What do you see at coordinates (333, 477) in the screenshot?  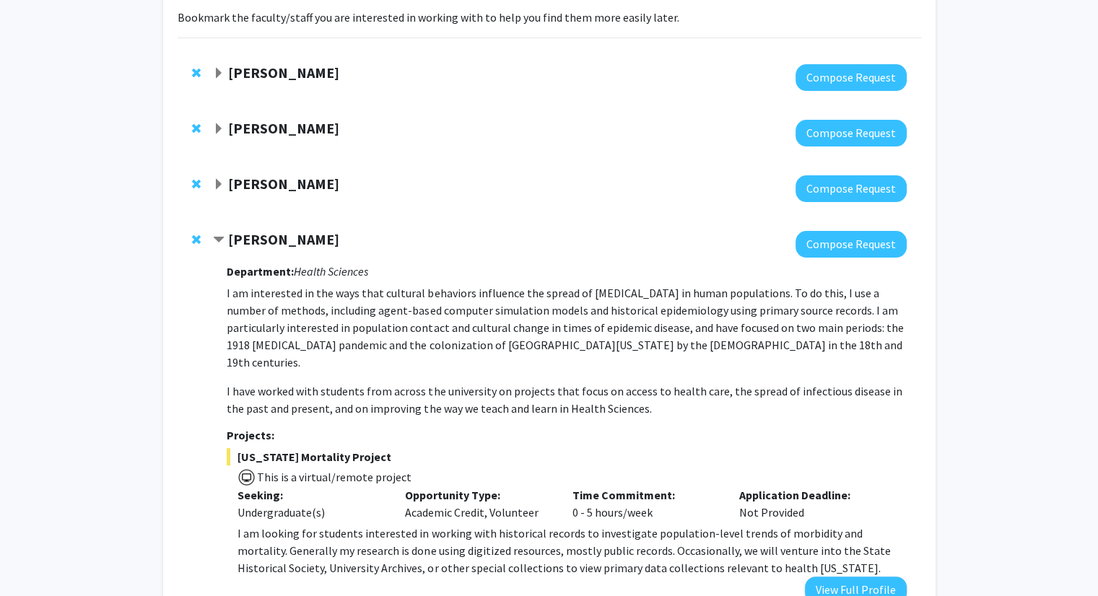 I see `span: This is a virtual/remote project` at bounding box center [333, 477].